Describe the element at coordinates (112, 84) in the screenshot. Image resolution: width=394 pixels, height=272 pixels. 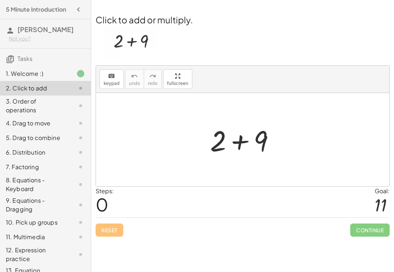
I see `span: keypad` at that location.